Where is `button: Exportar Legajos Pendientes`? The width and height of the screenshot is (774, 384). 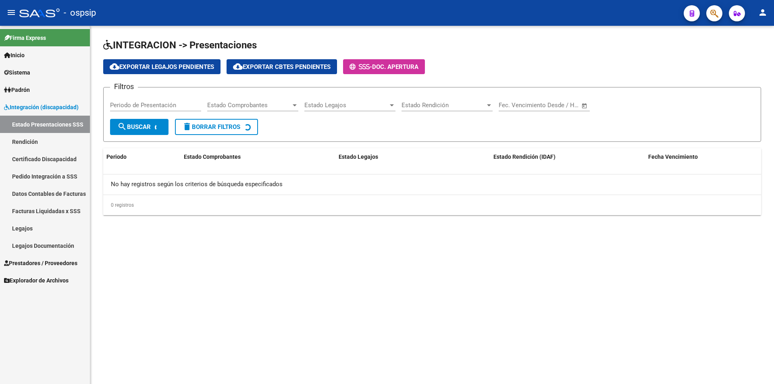
button: Exportar Legajos Pendientes is located at coordinates (162, 67).